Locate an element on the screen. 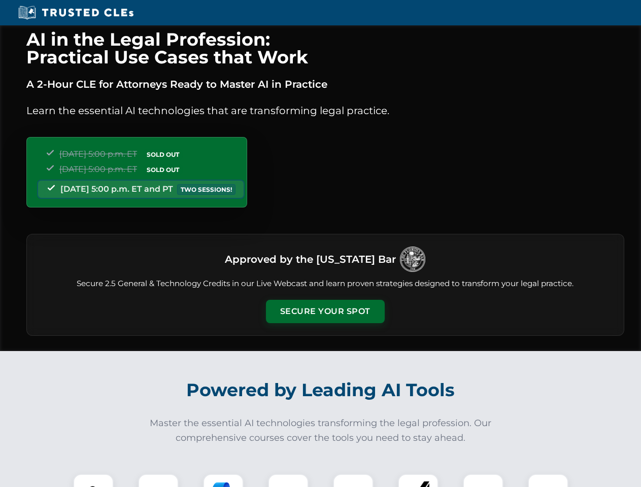  h1: AI in the Legal Profession: Practical Use Cases that Work is located at coordinates (325, 48).